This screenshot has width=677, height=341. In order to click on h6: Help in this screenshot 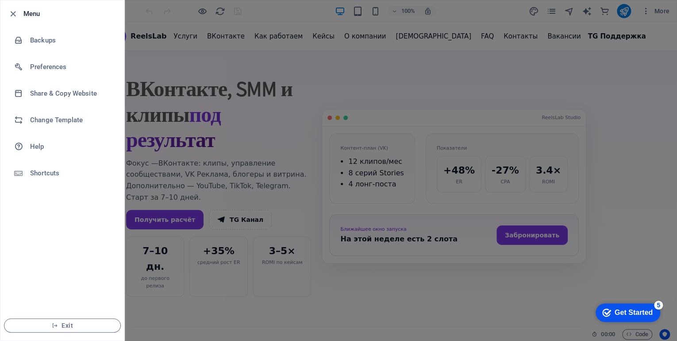, I will do `click(71, 146)`.